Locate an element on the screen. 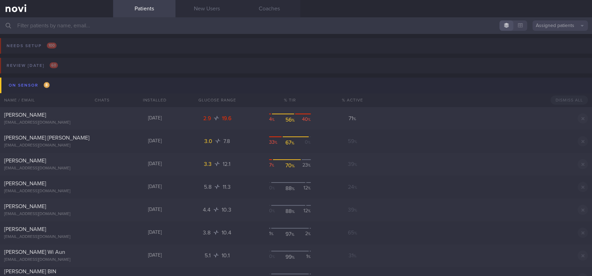 The height and width of the screenshot is (276, 592). span: 10.3 is located at coordinates (226, 210).